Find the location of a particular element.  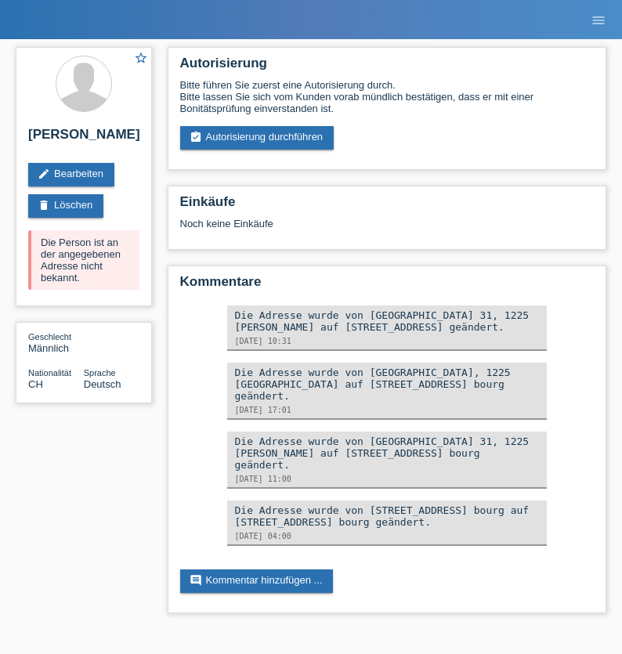

a: editBearbeiten is located at coordinates (71, 175).